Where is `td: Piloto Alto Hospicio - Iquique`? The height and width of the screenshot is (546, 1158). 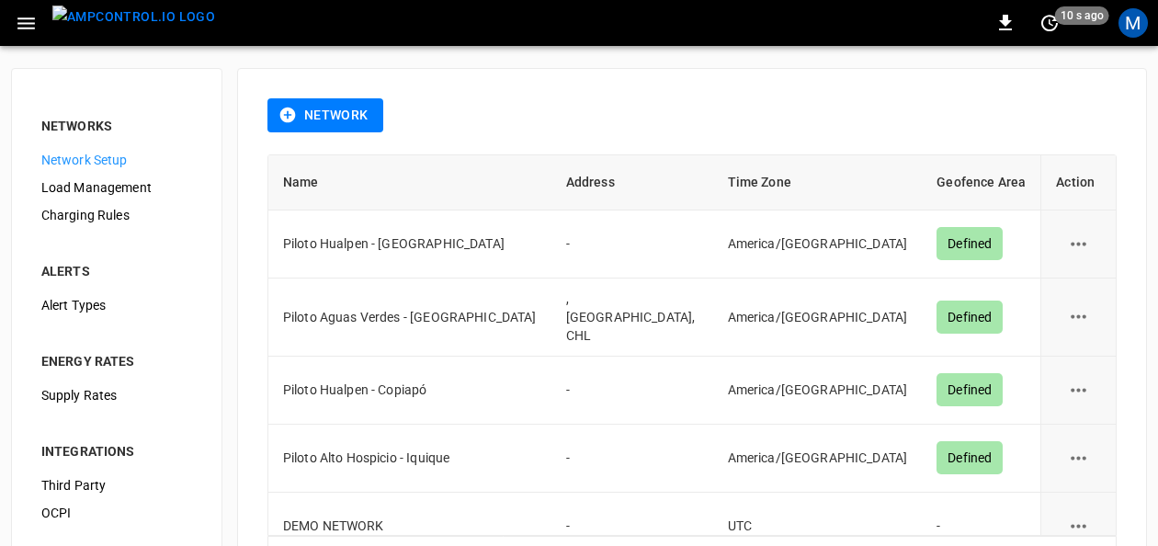
td: Piloto Alto Hospicio - Iquique is located at coordinates (410, 459).